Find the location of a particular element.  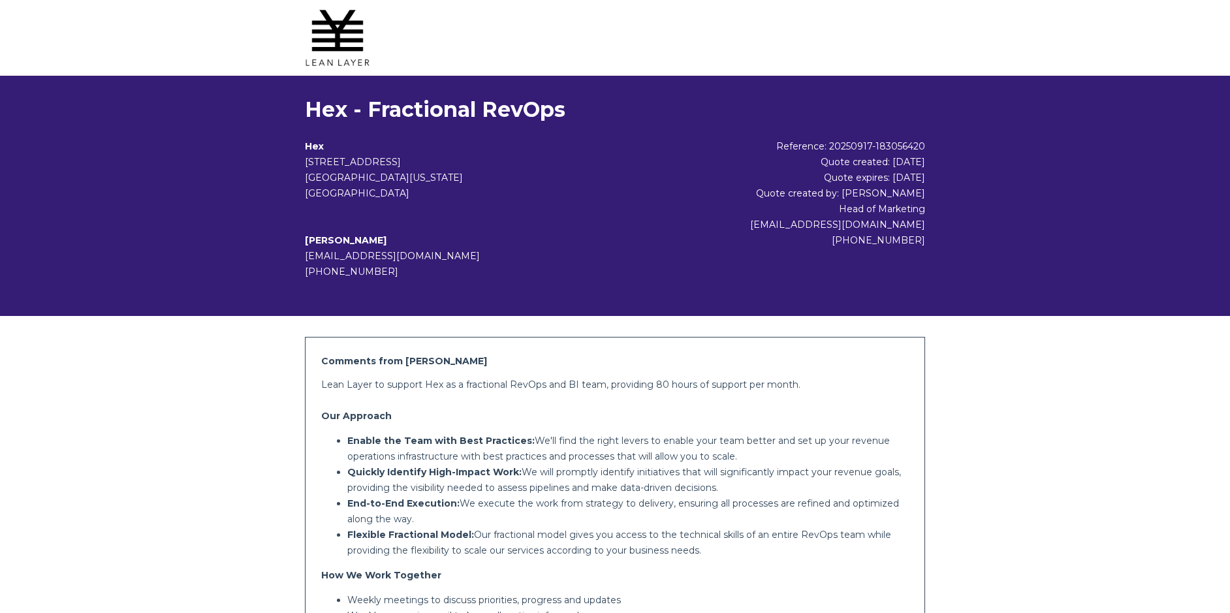

p: We execute the work from strategy to delivery, ensuring all processes are refined and optimized a... is located at coordinates (628, 511).